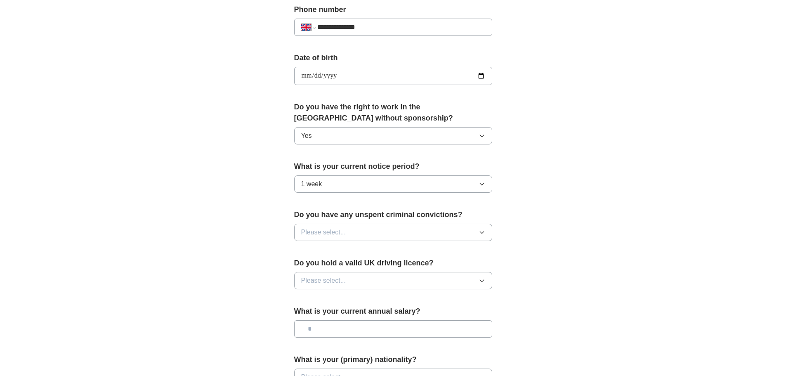 This screenshot has width=786, height=376. Describe the element at coordinates (393, 9) in the screenshot. I see `label: Phone number` at that location.